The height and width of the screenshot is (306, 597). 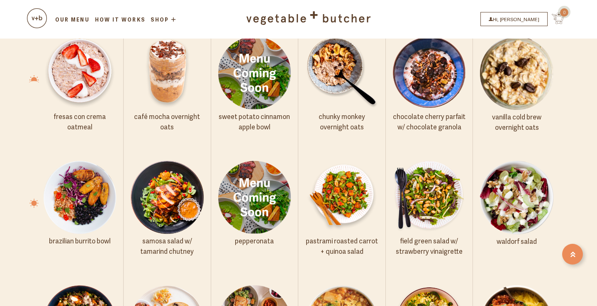 What do you see at coordinates (516, 197) in the screenshot?
I see `img: Waldorf Salad` at bounding box center [516, 197].